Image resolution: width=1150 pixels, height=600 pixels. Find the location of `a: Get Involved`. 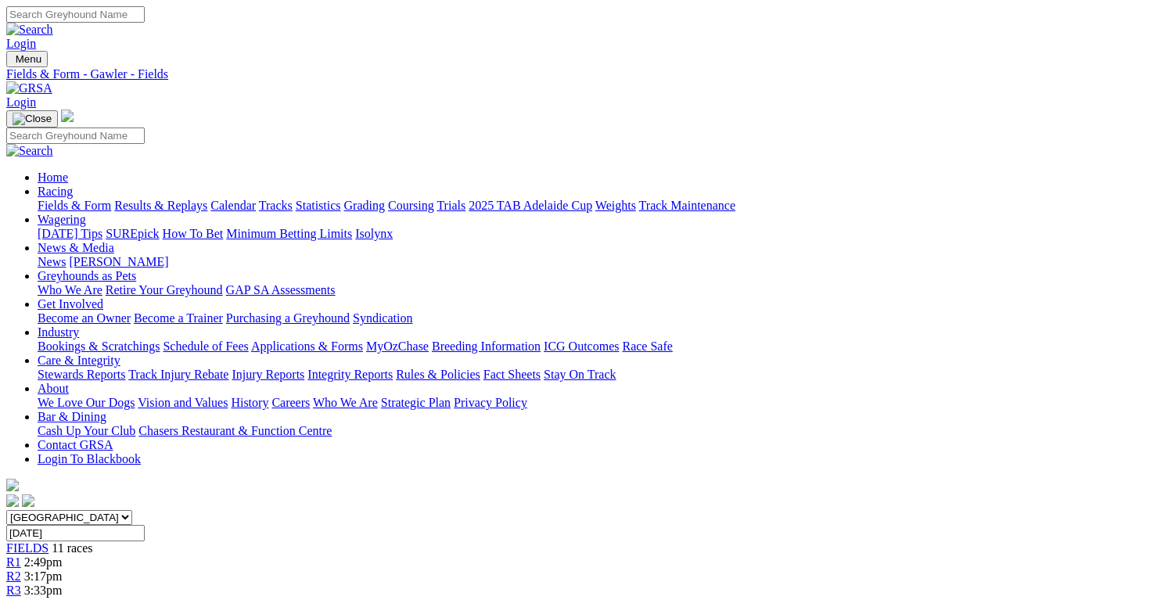

a: Get Involved is located at coordinates (70, 304).